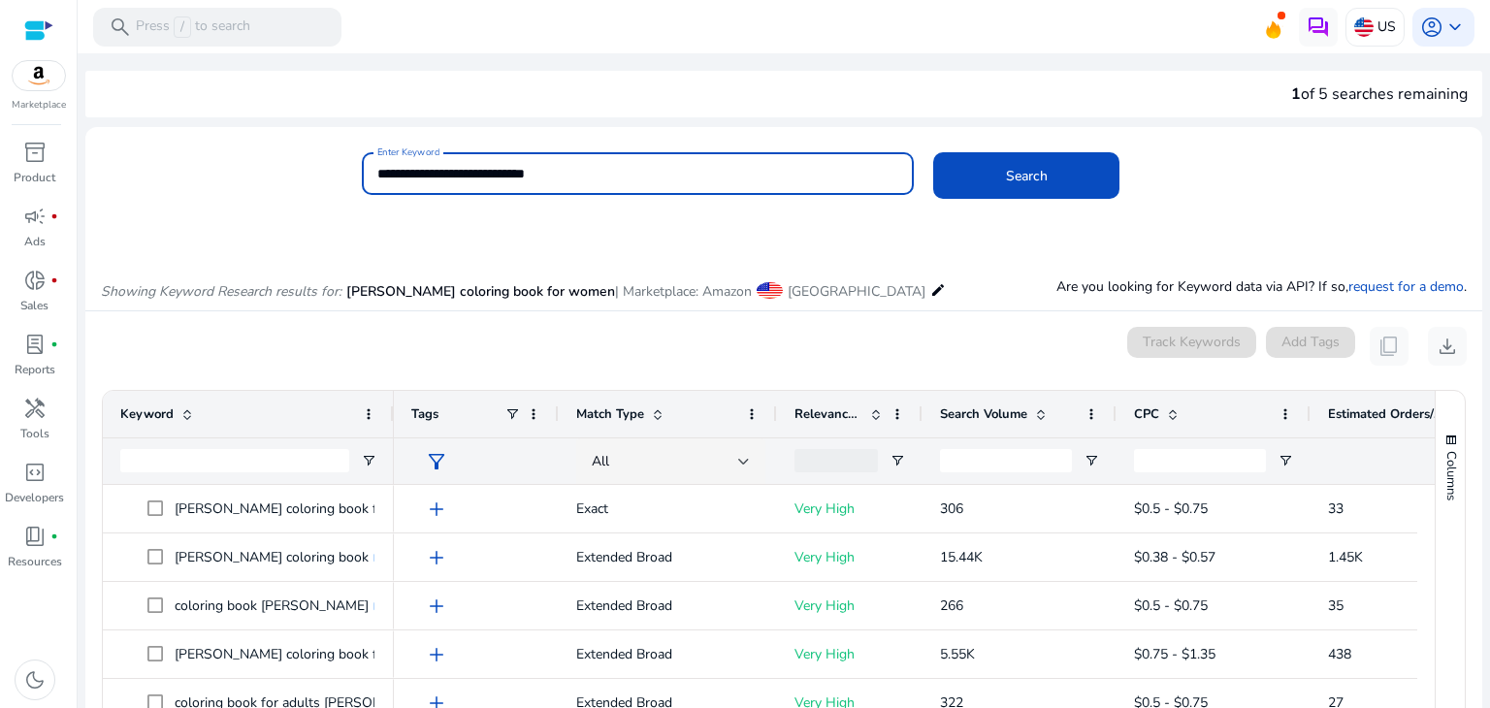  I want to click on input: Keyword Filter Input, so click(235, 461).